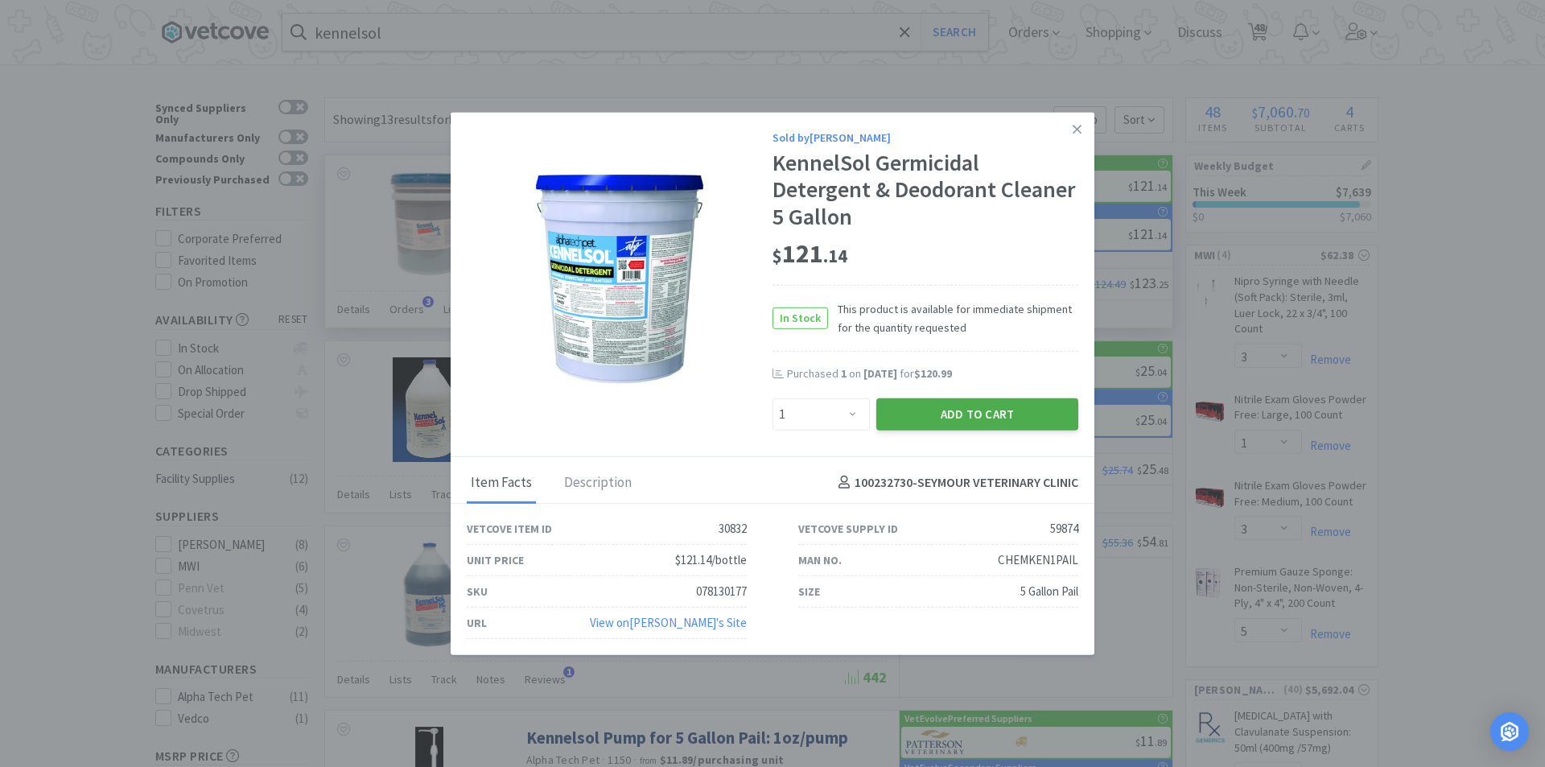 This screenshot has width=1545, height=767. I want to click on div: $121.14/bottle, so click(710, 560).